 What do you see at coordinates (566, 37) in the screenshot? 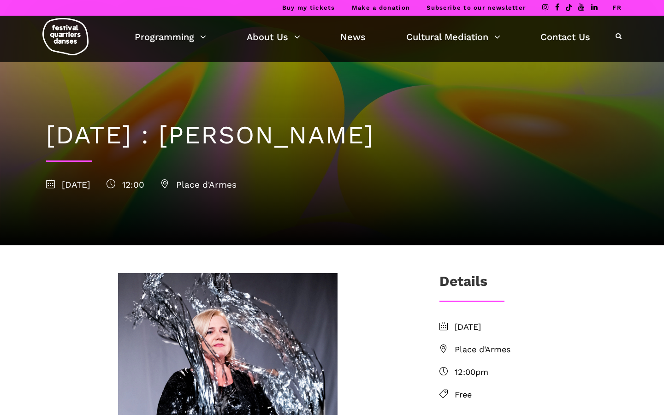
I see `a: Contact Us` at bounding box center [566, 37].